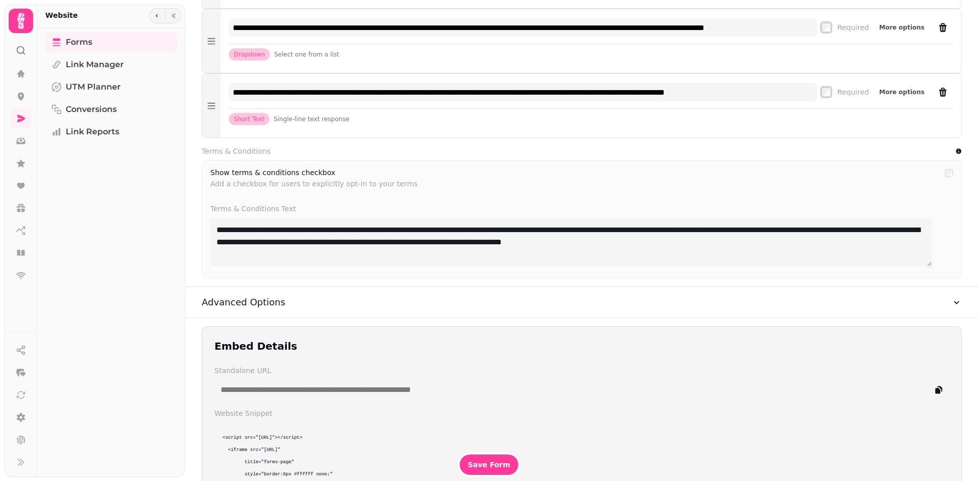  What do you see at coordinates (92, 132) in the screenshot?
I see `span: Link Reports` at bounding box center [92, 132].